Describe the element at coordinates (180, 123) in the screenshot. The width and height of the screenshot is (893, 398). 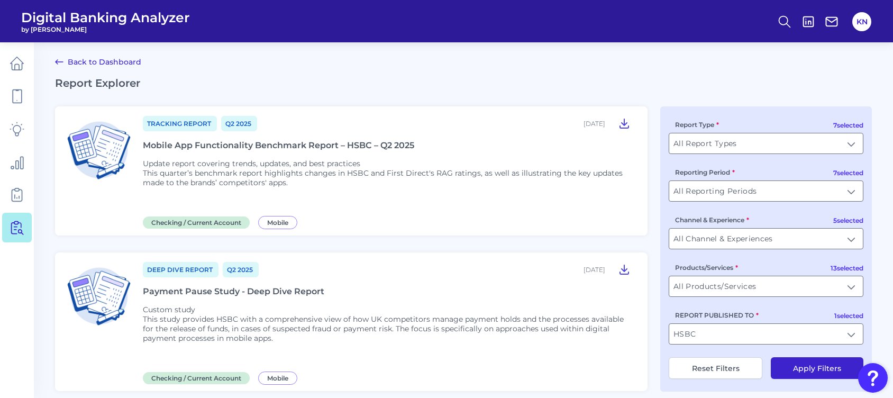
I see `a: Tracking Report` at that location.